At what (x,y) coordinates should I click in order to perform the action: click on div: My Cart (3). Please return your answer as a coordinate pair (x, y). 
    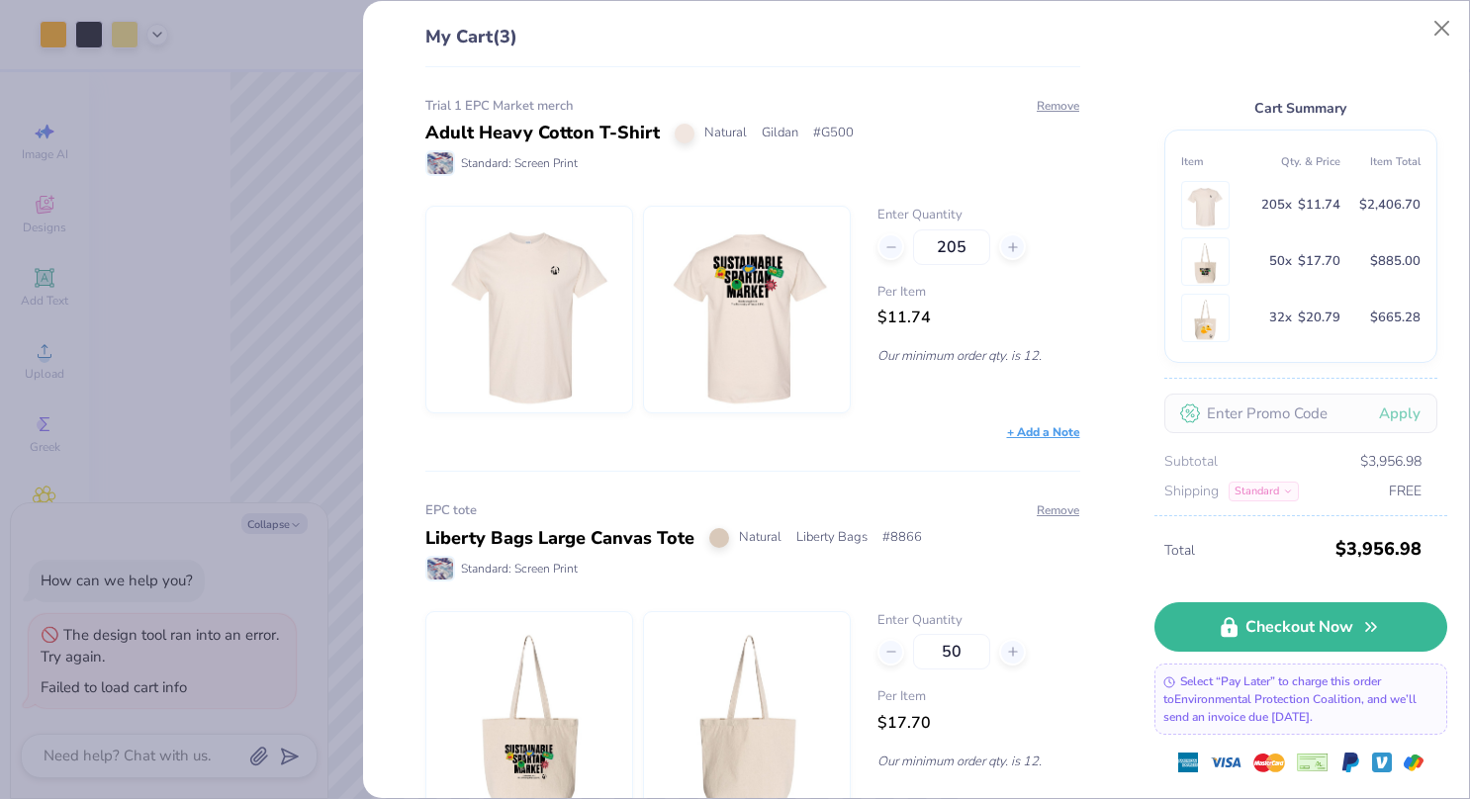
    Looking at the image, I should click on (753, 46).